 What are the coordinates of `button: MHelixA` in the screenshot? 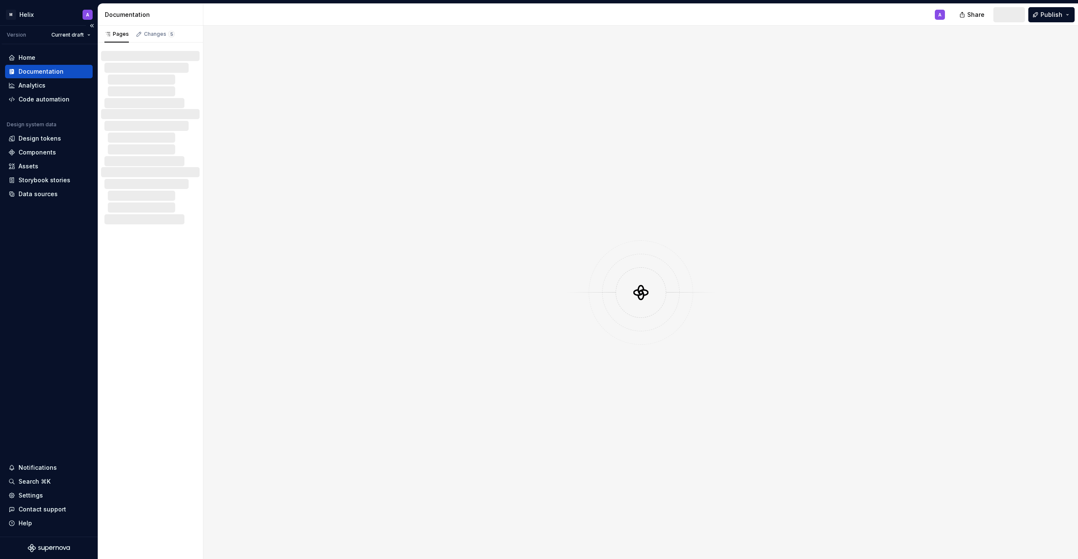 It's located at (49, 14).